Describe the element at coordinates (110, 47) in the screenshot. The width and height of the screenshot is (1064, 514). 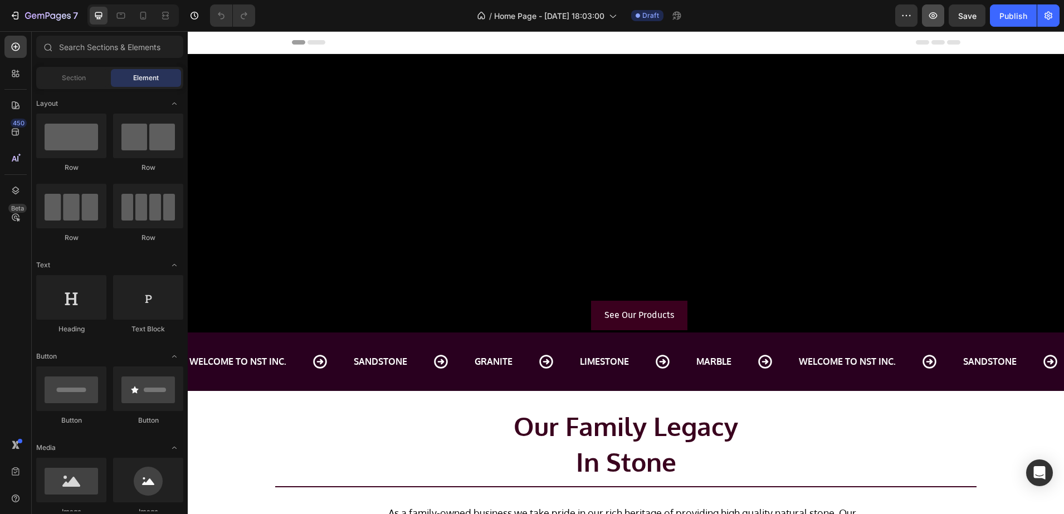
I see `input: Search Sections & Elements` at that location.